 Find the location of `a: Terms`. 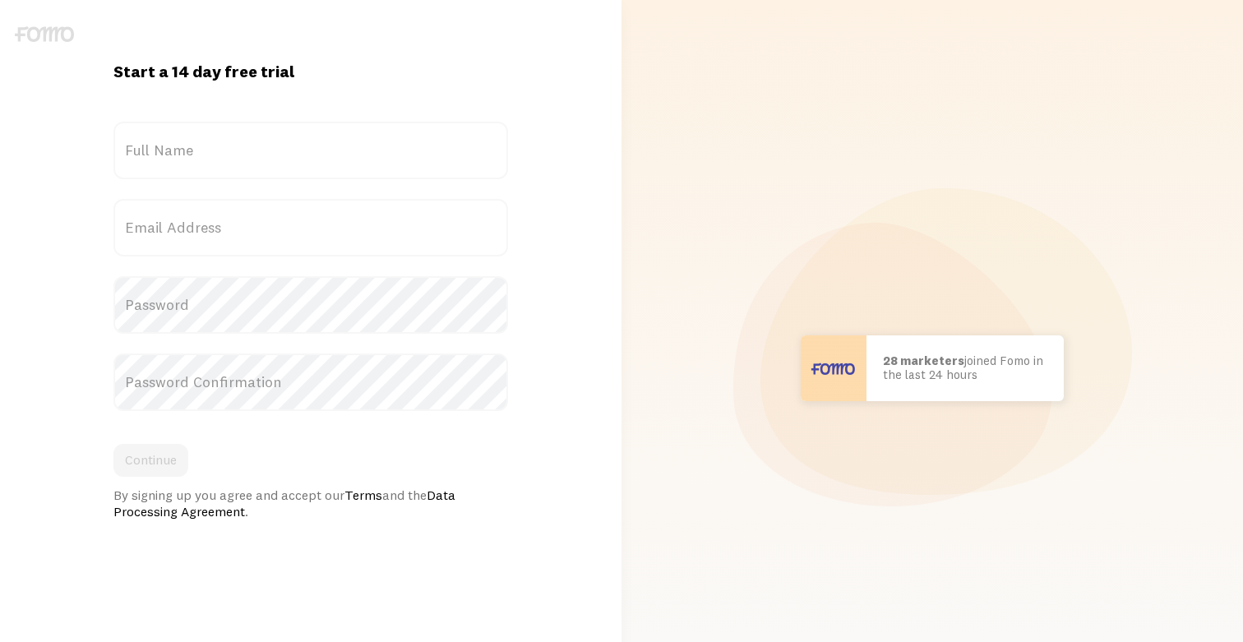

a: Terms is located at coordinates (363, 495).